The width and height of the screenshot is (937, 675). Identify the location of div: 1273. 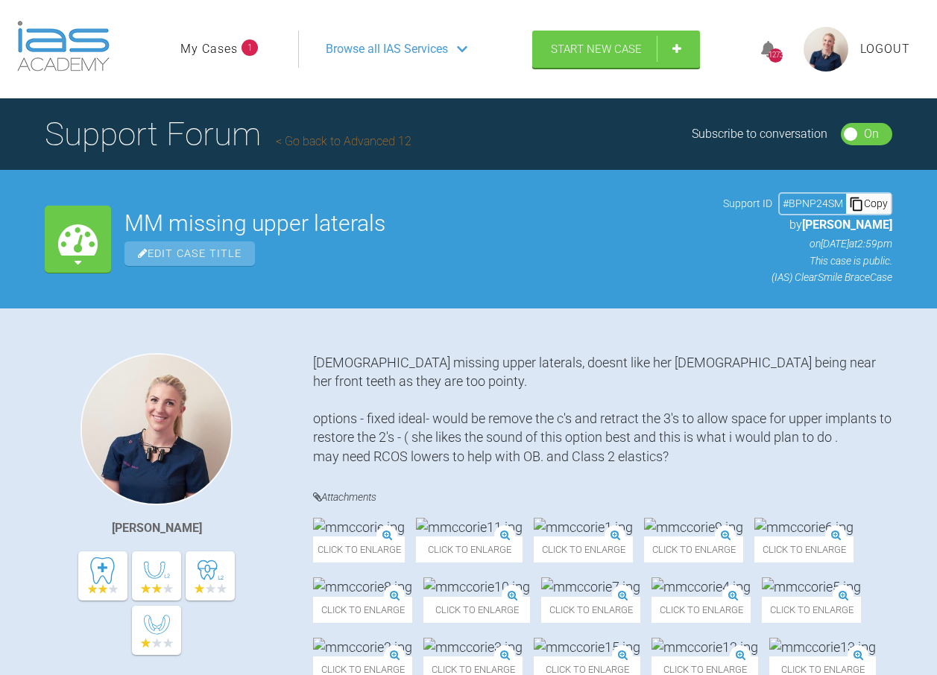
(775, 55).